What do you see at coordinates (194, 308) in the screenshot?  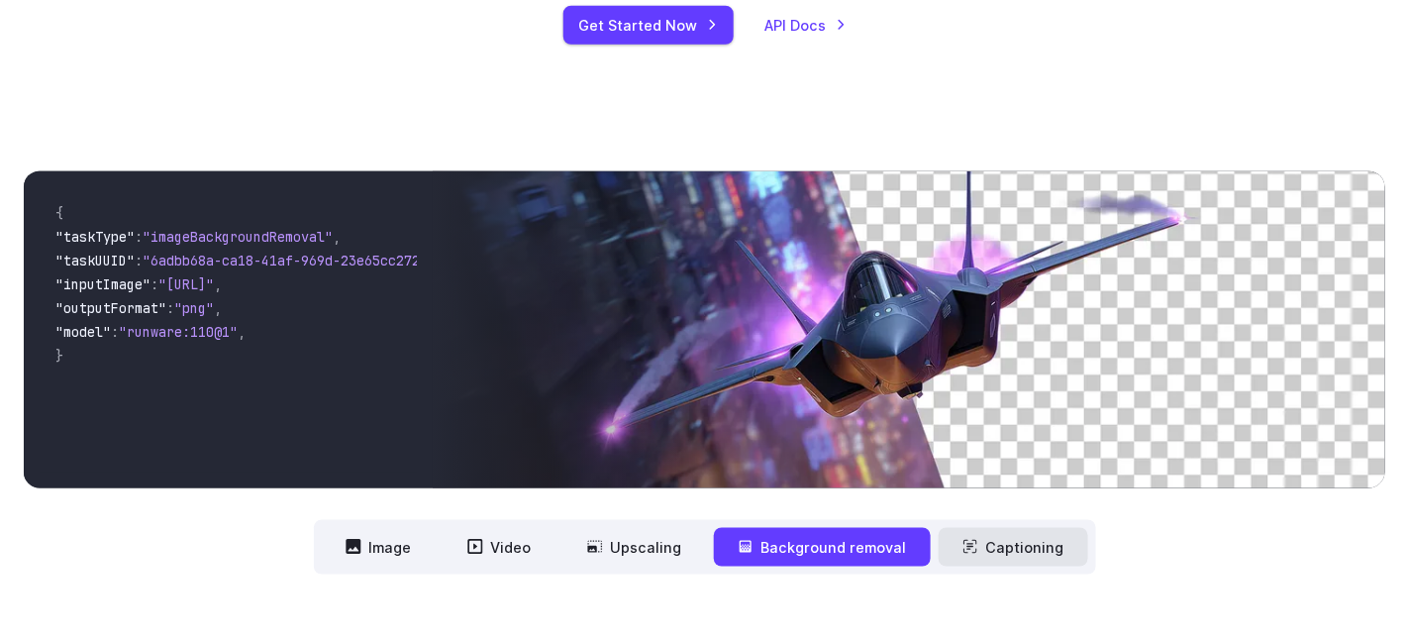 I see `span: "png"` at bounding box center [194, 308].